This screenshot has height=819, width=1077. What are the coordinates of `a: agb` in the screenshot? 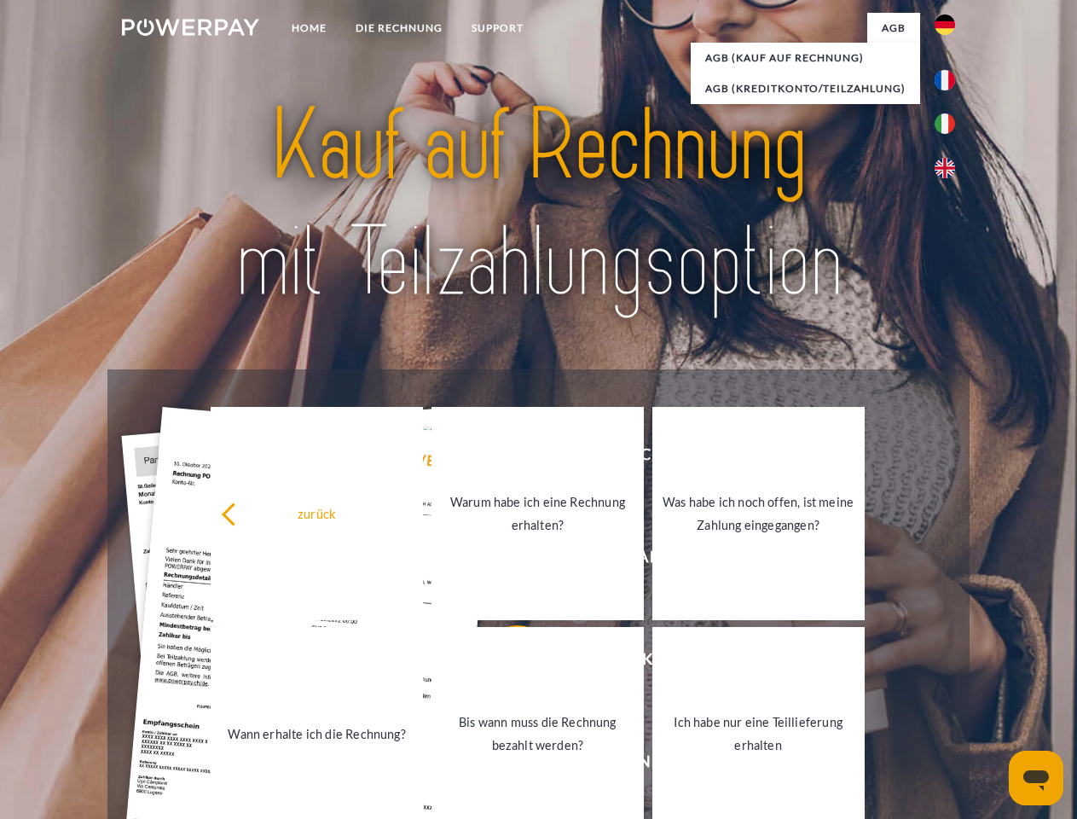 It's located at (894, 28).